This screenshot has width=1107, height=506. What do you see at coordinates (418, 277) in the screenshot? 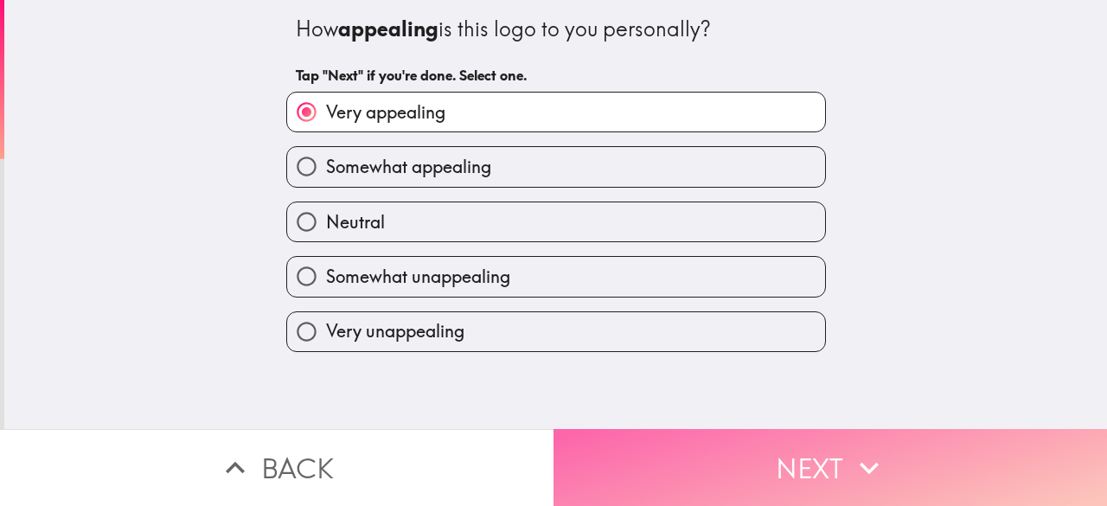
I see `span: Somewhat unappealing` at bounding box center [418, 277].